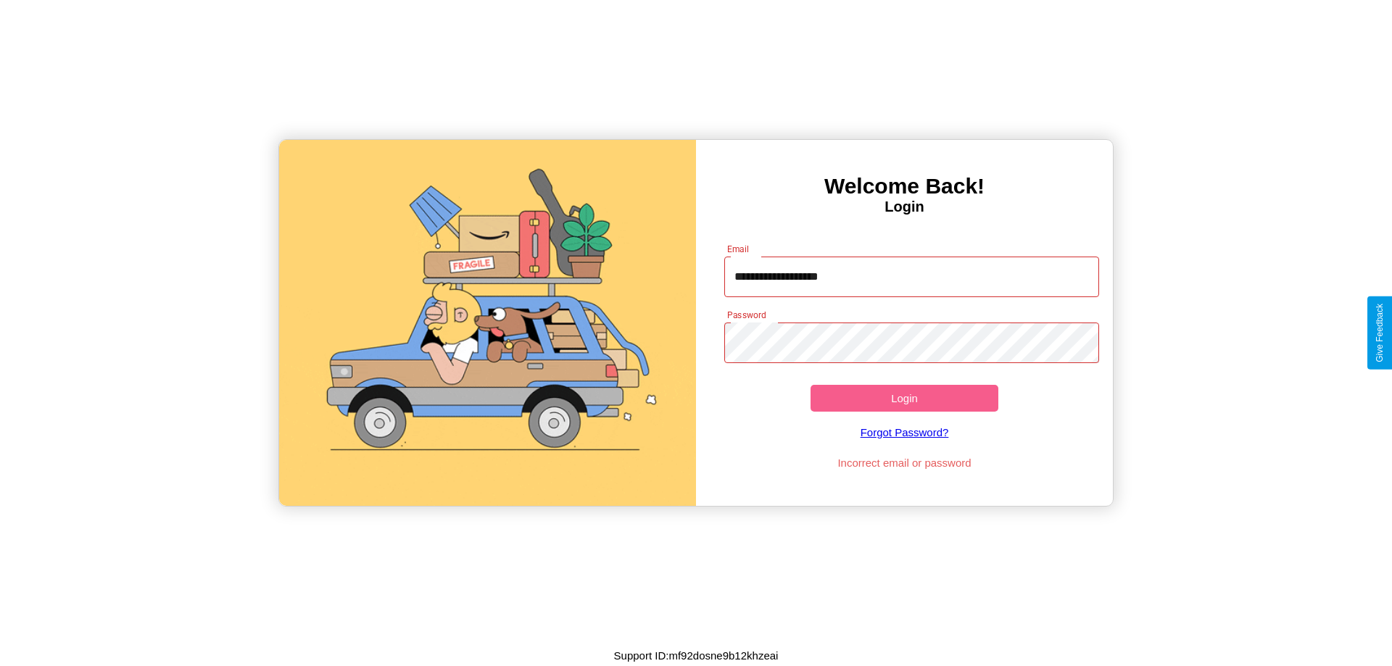  What do you see at coordinates (738, 249) in the screenshot?
I see `label: Email` at bounding box center [738, 249].